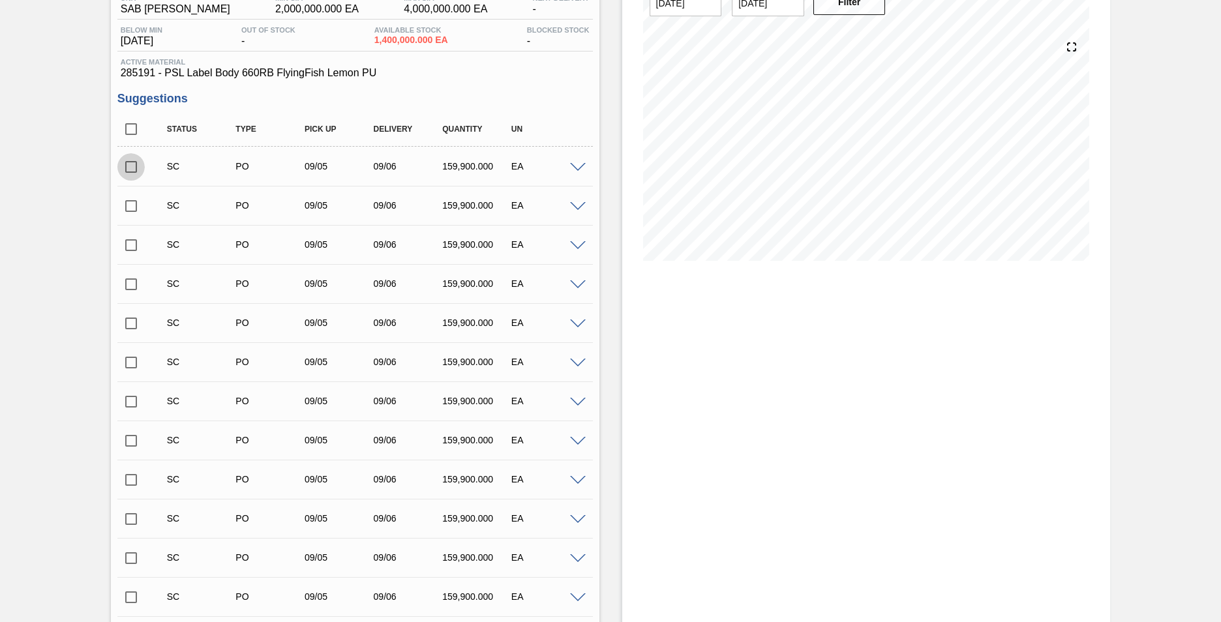  I want to click on span: 2,000,000.000 EA, so click(317, 9).